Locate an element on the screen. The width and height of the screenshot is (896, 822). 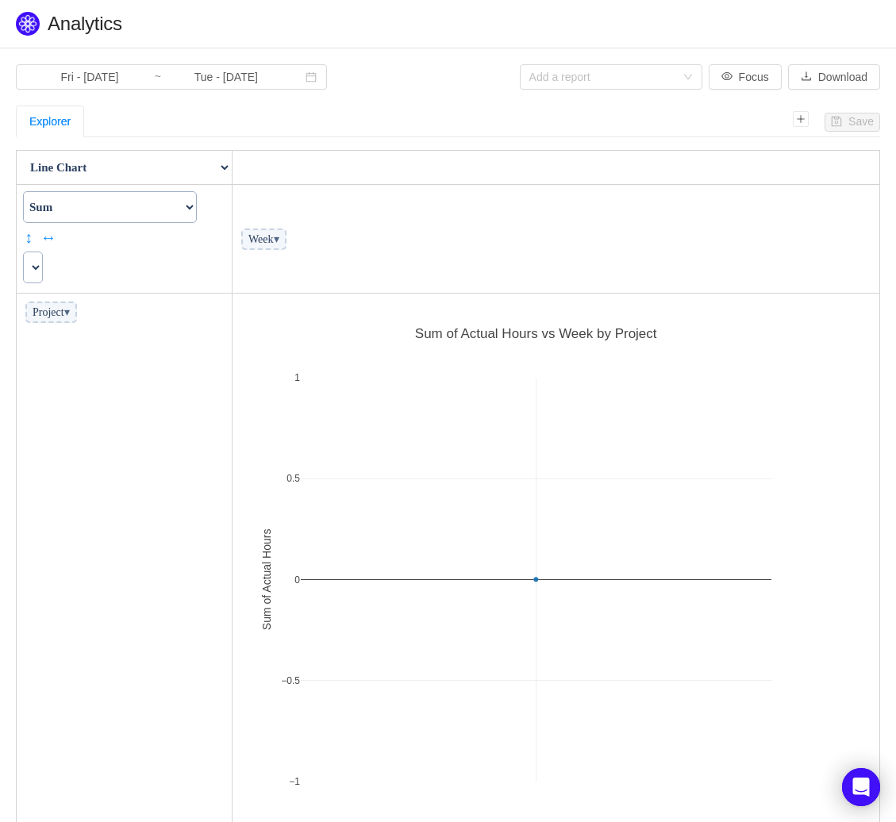
i: icon: down is located at coordinates (688, 78).